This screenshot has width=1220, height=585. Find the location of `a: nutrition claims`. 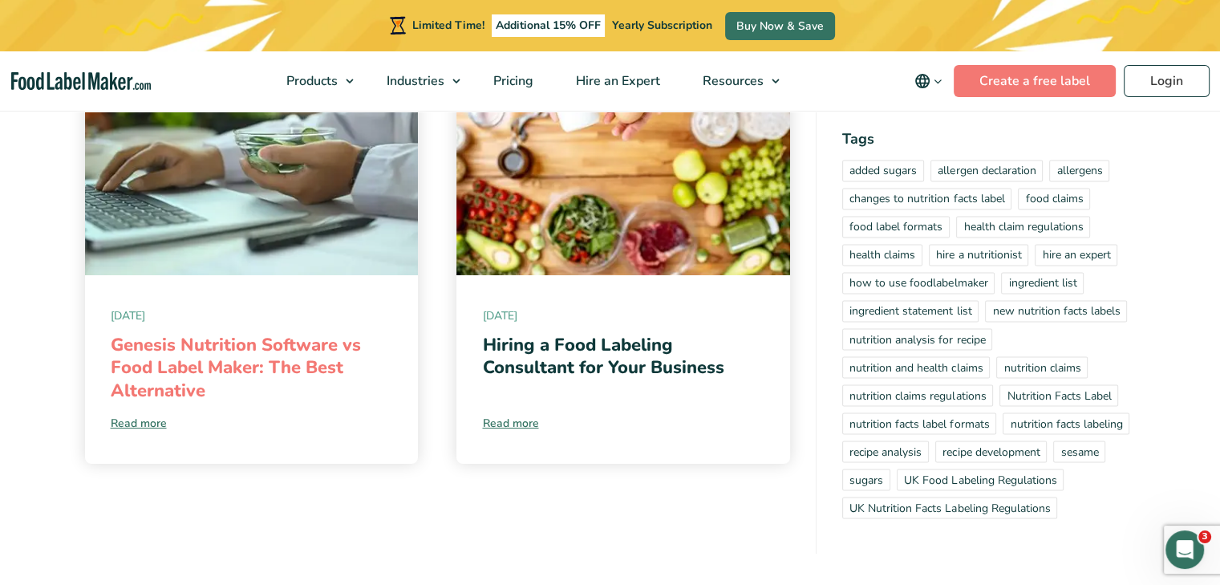

a: nutrition claims is located at coordinates (1042, 367).